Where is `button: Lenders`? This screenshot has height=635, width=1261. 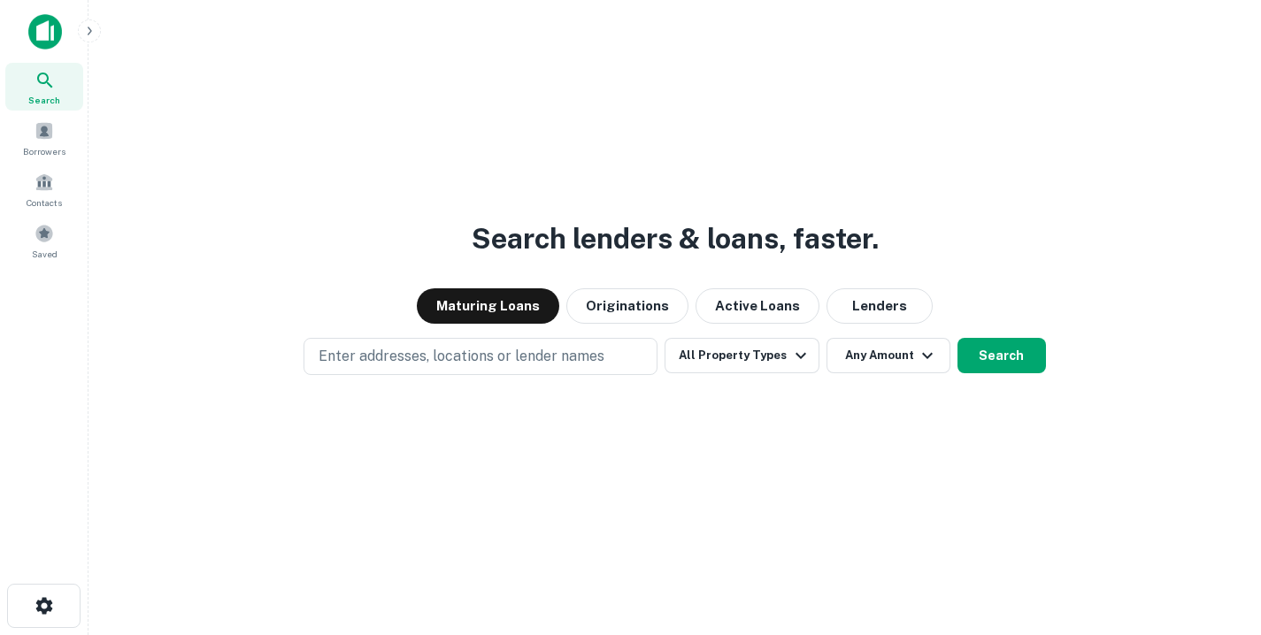 button: Lenders is located at coordinates (879, 306).